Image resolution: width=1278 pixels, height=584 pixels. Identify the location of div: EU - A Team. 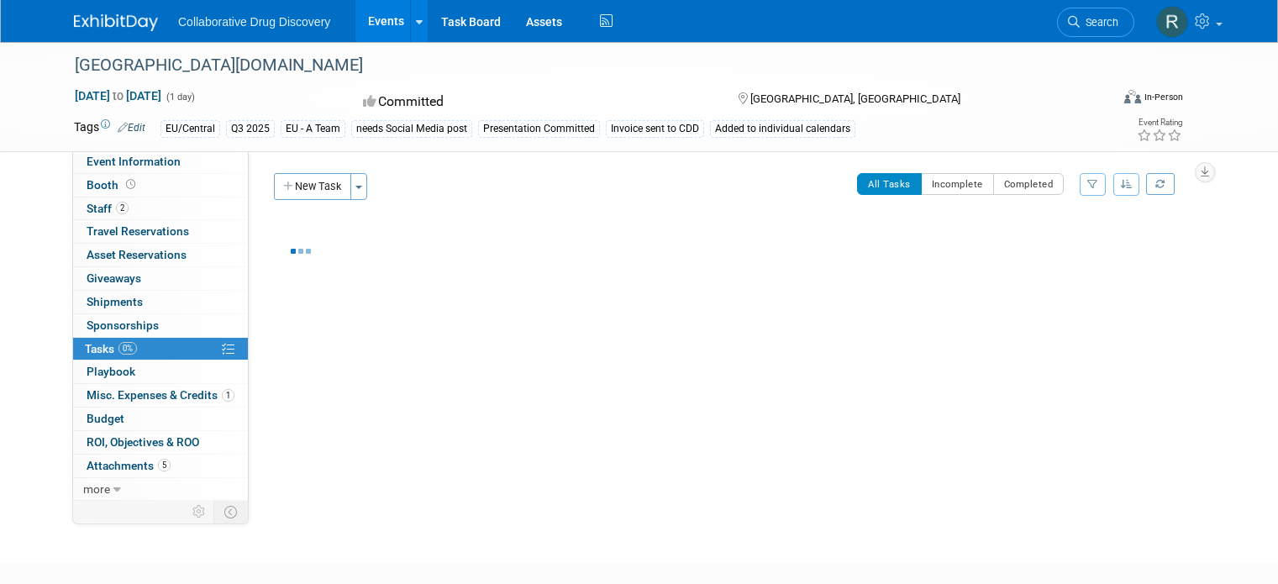
(313, 129).